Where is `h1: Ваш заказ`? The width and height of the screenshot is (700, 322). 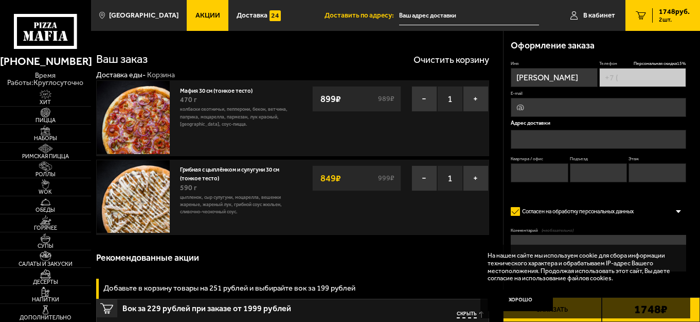
h1: Ваш заказ is located at coordinates (122, 59).